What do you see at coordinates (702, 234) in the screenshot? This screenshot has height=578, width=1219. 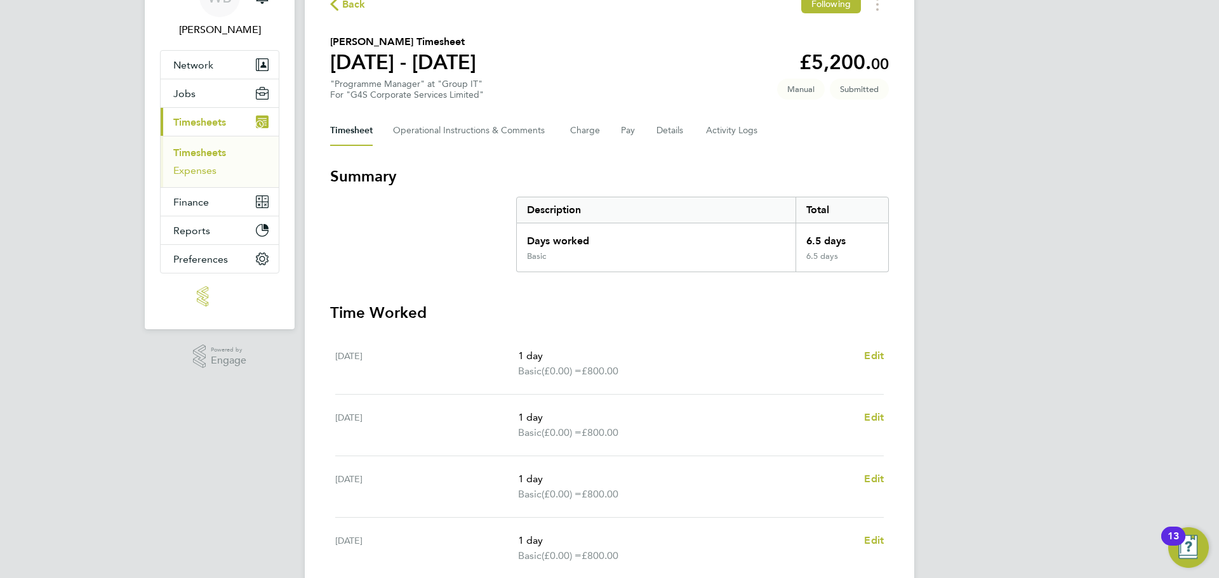 I see `div: Summary` at bounding box center [702, 234].